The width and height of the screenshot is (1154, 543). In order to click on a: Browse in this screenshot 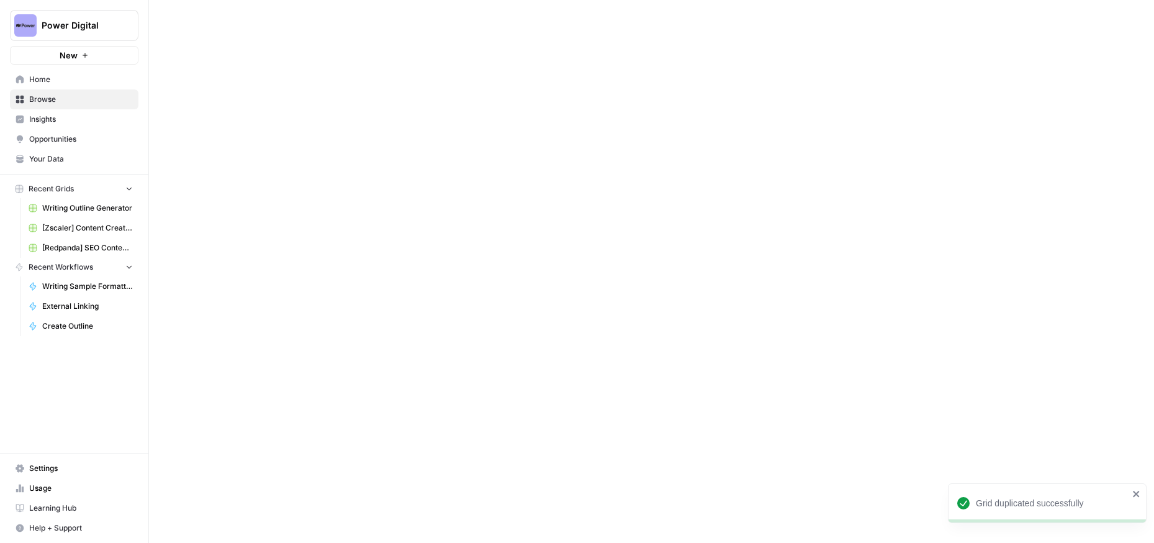, I will do `click(74, 99)`.